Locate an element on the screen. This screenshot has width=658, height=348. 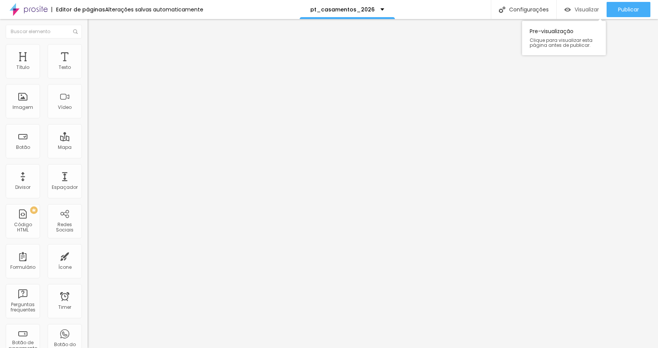
span: Visualizar is located at coordinates (587, 10).